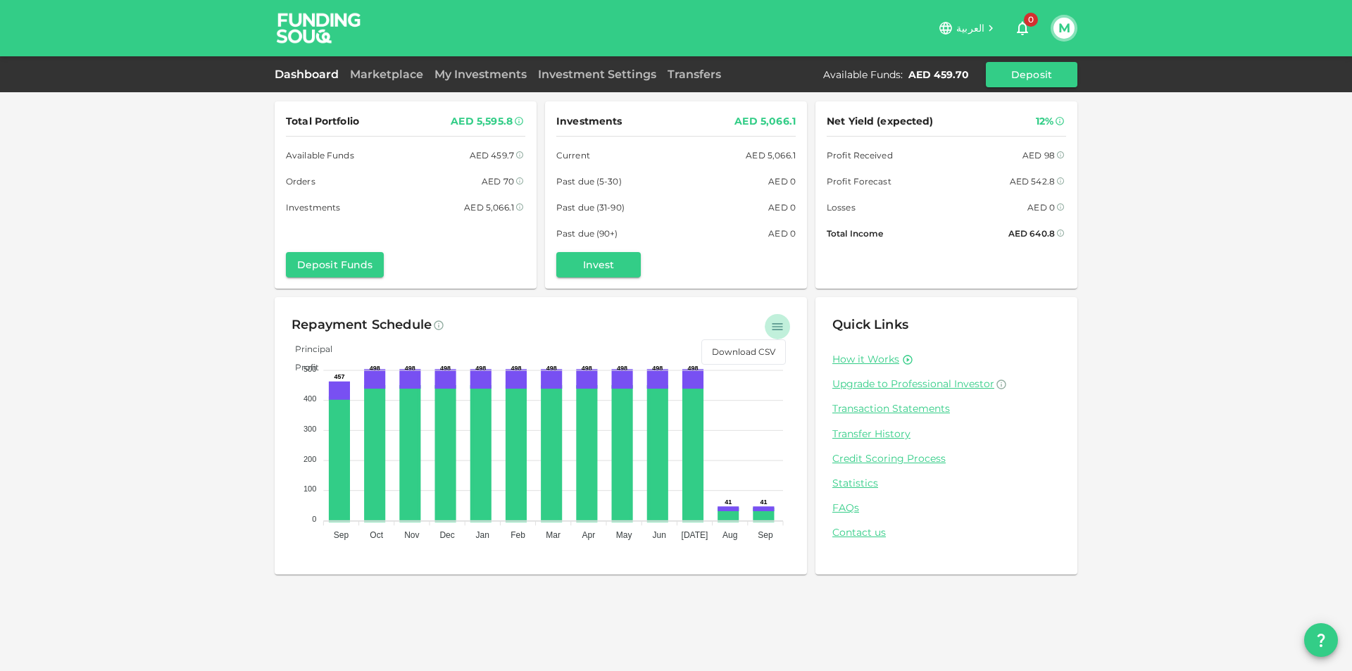 This screenshot has height=671, width=1352. What do you see at coordinates (411, 535) in the screenshot?
I see `tspan: Nov` at bounding box center [411, 535].